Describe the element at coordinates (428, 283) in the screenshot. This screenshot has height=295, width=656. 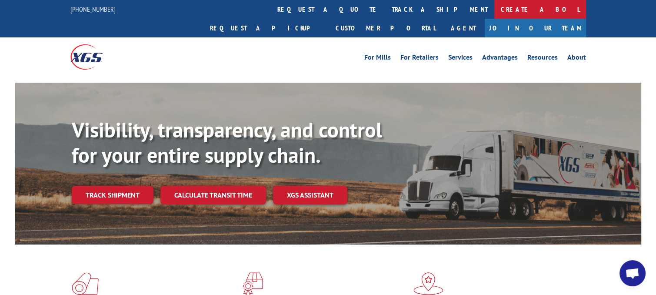
I see `img: xgs-icon-flagship-distribution-model-red` at that location.